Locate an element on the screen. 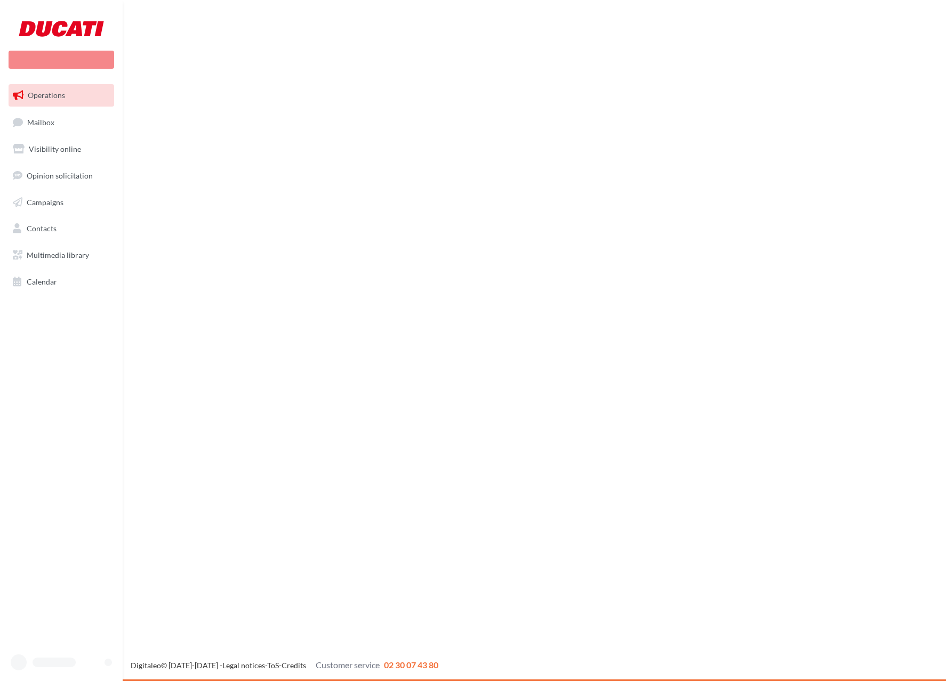 This screenshot has height=681, width=946. a: Opinion solicitation is located at coordinates (61, 176).